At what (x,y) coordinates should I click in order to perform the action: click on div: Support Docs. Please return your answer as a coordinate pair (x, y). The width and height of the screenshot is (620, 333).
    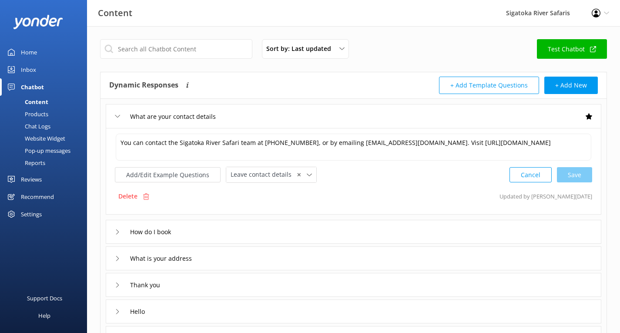
    Looking at the image, I should click on (44, 298).